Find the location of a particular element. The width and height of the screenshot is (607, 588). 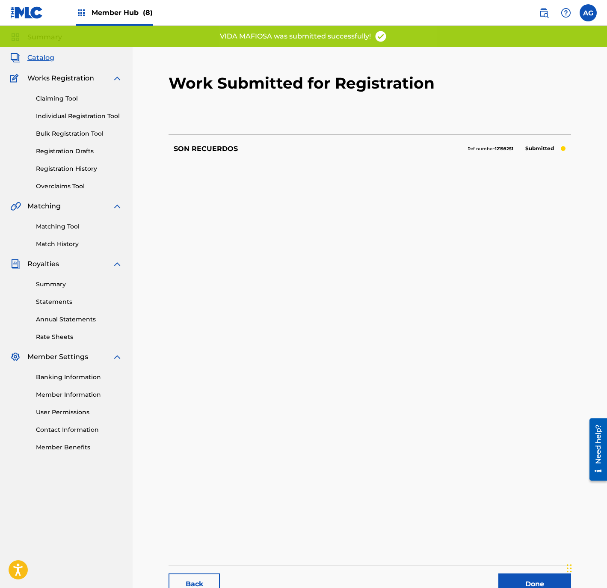

a: Public Search is located at coordinates (544, 13).